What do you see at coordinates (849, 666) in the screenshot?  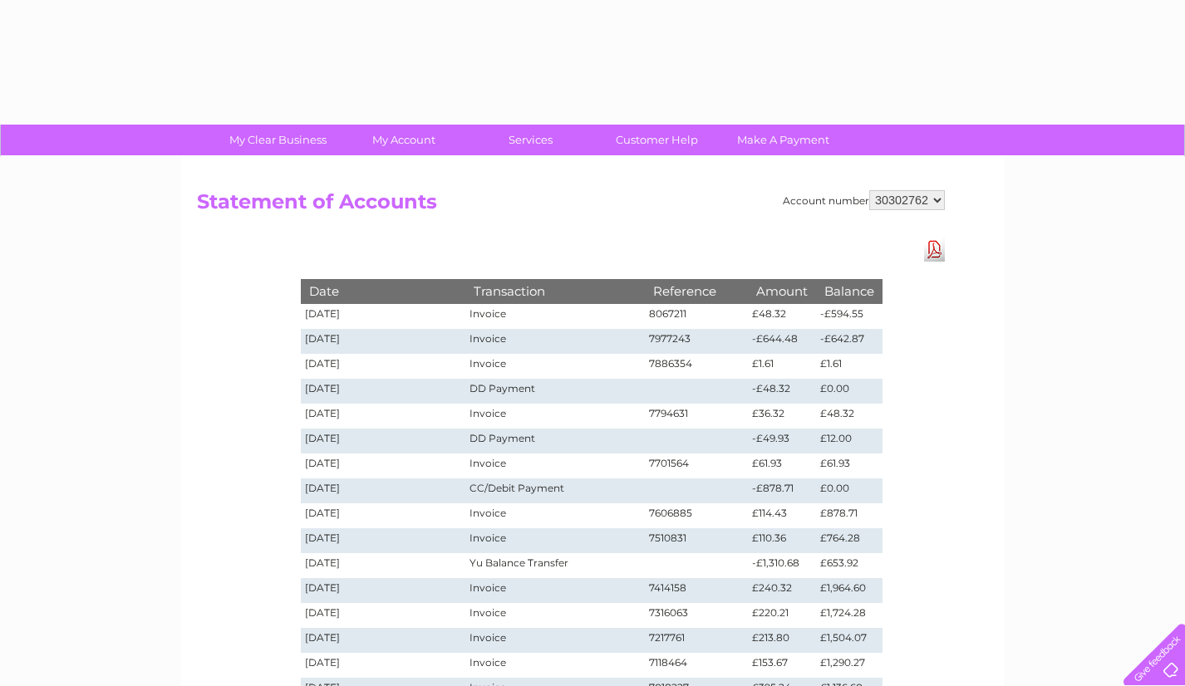 I see `td: £1,290.27` at bounding box center [849, 666].